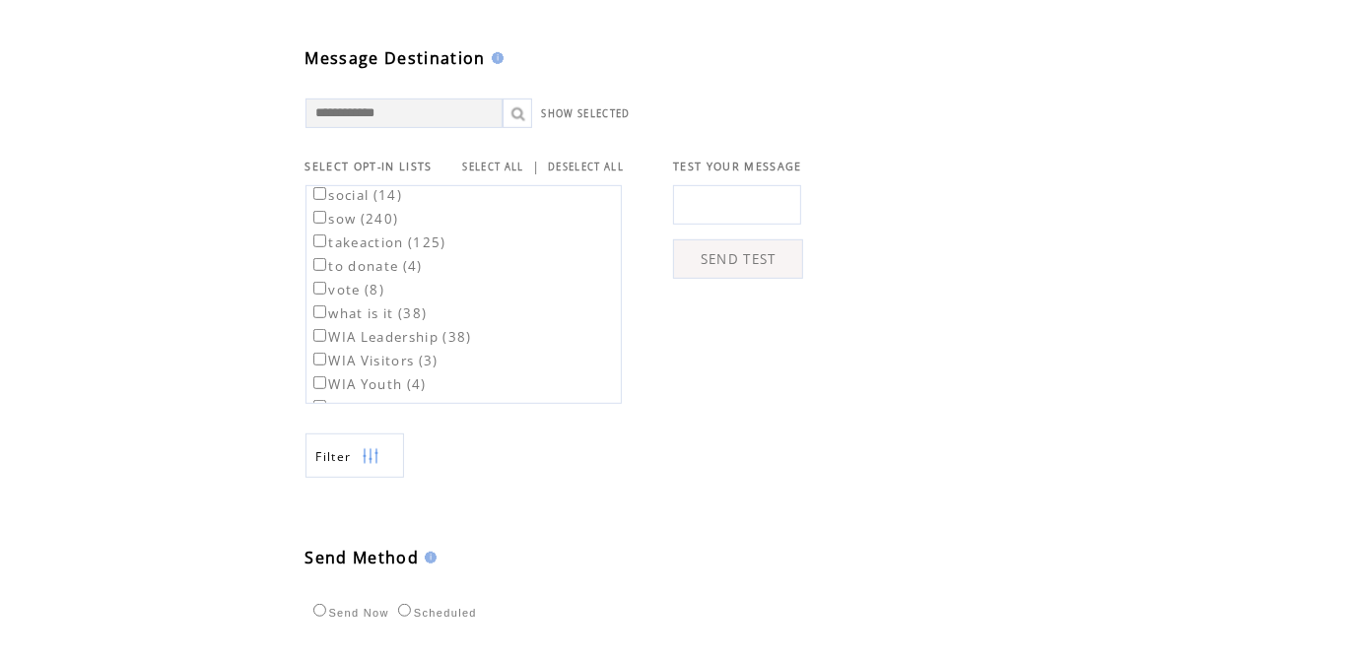 The image size is (1355, 661). I want to click on input: vote (8), so click(319, 288).